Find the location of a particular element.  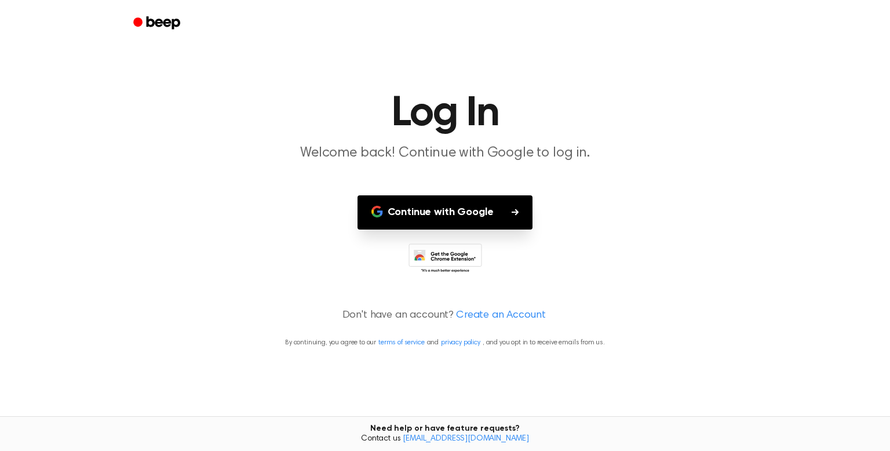

p: By continuing, you agree to our and , and you opt in to receive emails from us. is located at coordinates (445, 342).